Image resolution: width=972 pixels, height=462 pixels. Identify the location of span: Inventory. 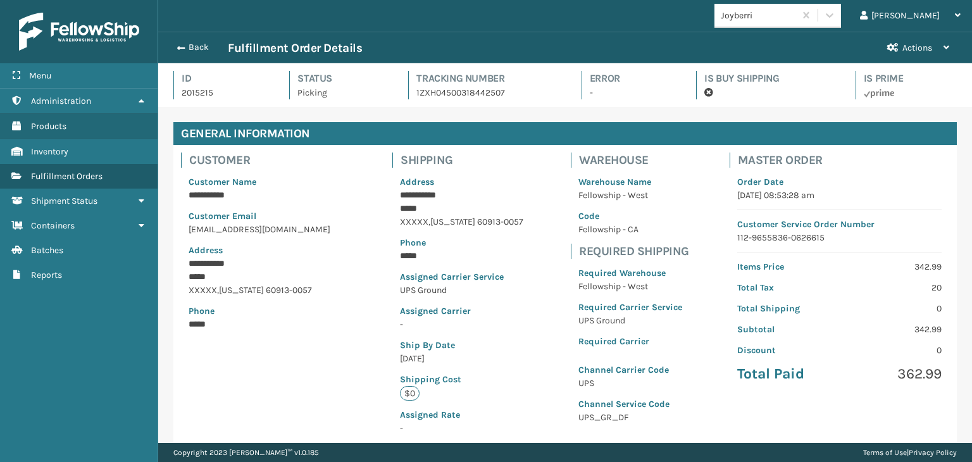
(49, 151).